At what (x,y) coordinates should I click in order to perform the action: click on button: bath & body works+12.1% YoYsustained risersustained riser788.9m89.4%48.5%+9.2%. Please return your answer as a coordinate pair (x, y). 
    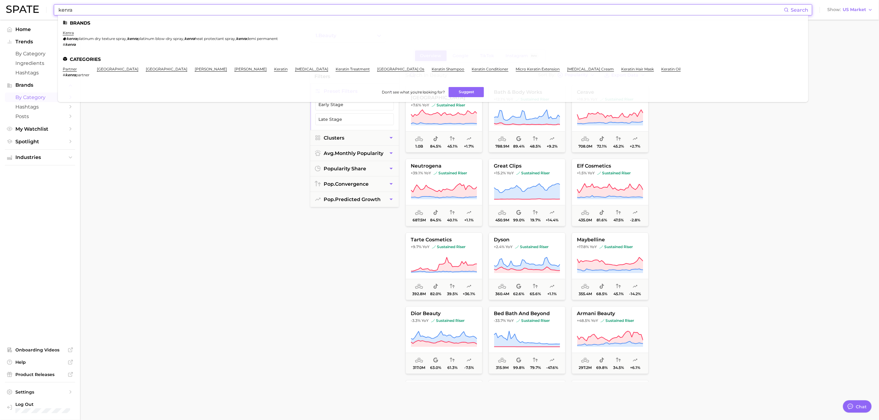
    Looking at the image, I should click on (527, 119).